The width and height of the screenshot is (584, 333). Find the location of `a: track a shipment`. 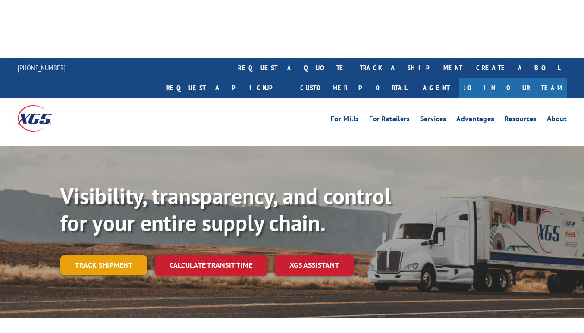

a: track a shipment is located at coordinates (411, 68).